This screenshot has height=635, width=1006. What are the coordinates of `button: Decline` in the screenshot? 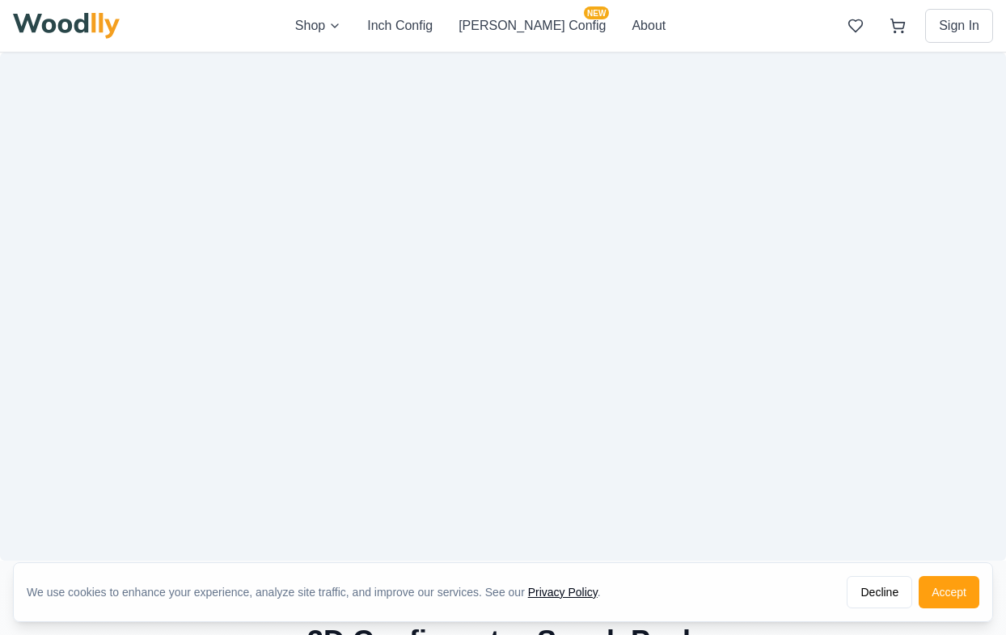 It's located at (879, 593).